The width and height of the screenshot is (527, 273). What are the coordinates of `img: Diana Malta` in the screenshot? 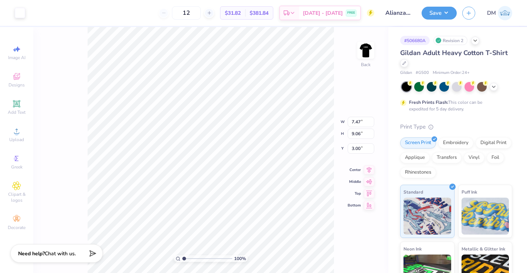 It's located at (504, 13).